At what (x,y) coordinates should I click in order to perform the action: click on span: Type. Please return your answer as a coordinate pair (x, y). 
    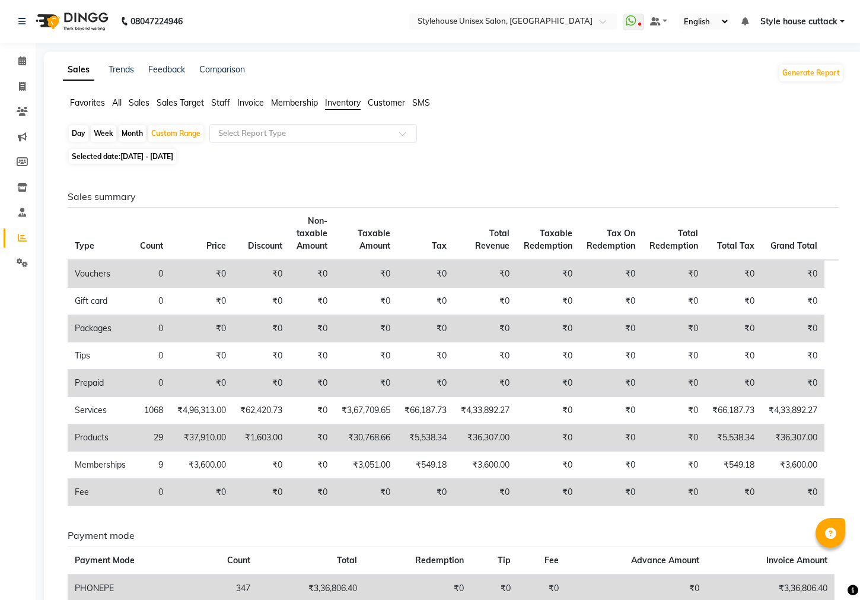
    Looking at the image, I should click on (84, 246).